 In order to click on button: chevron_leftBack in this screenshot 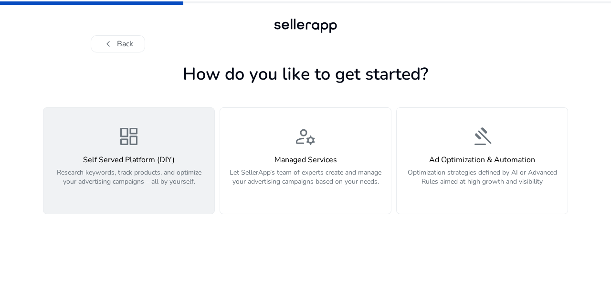, I will do `click(118, 44)`.